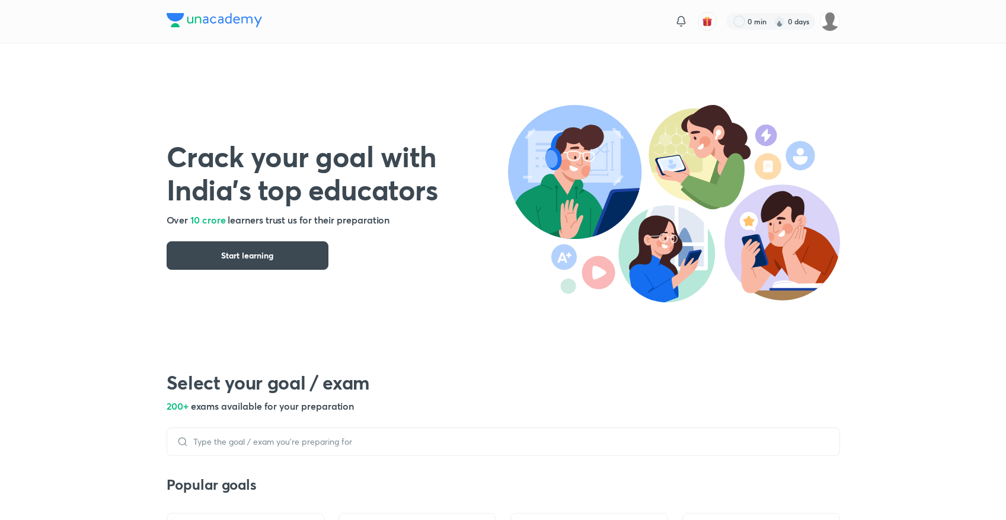  I want to click on span: exams available for your preparation, so click(272, 405).